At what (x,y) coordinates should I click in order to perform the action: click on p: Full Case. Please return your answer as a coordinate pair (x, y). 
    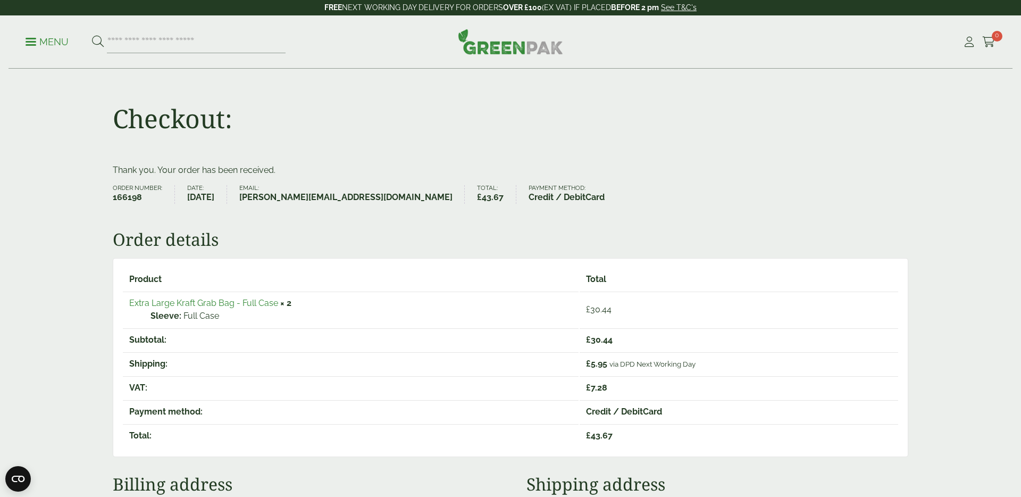
    Looking at the image, I should click on (361, 316).